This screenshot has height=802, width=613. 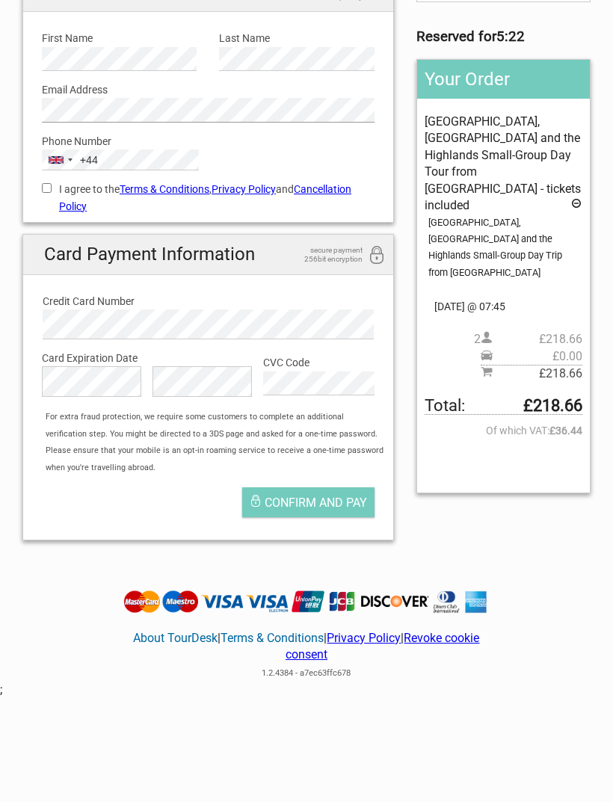 What do you see at coordinates (307, 602) in the screenshot?
I see `img: Tourdesk accepts` at bounding box center [307, 602].